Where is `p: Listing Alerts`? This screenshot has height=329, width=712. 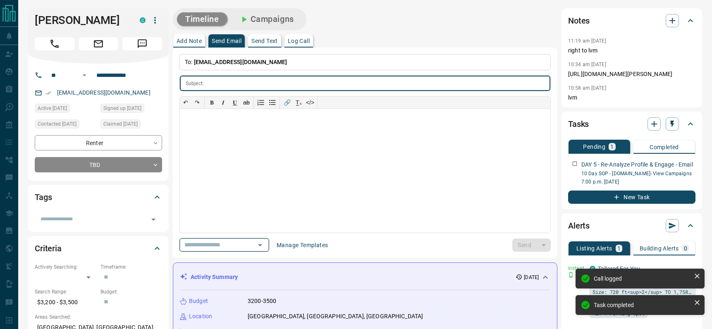
p: Listing Alerts is located at coordinates (595, 249).